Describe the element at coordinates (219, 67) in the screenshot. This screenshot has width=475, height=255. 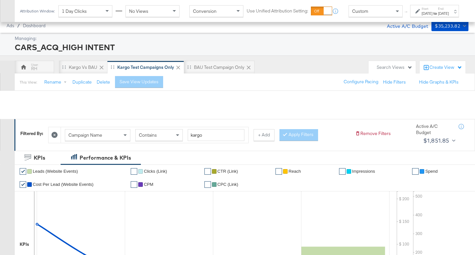
I see `div: BAU Test campaign only` at that location.